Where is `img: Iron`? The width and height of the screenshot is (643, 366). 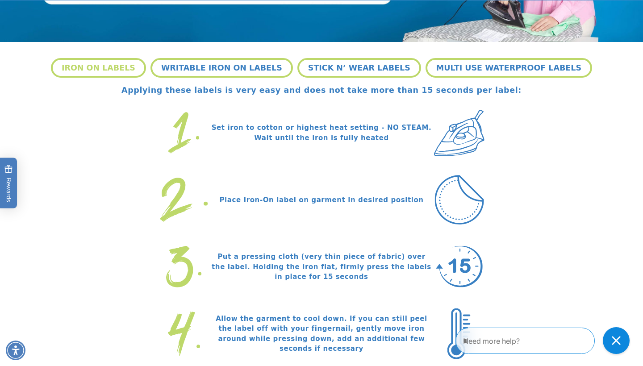
img: Iron is located at coordinates (459, 133).